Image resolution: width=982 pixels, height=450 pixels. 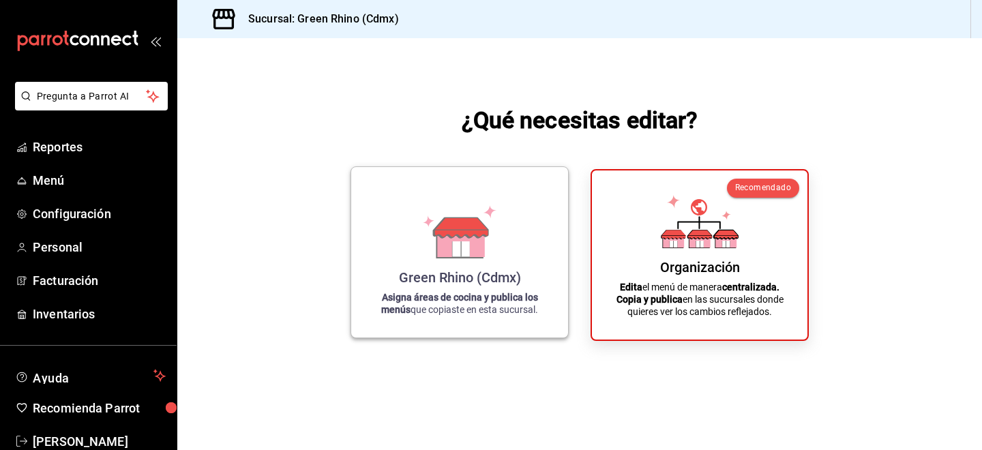 What do you see at coordinates (631, 287) in the screenshot?
I see `strong: Edita` at bounding box center [631, 287].